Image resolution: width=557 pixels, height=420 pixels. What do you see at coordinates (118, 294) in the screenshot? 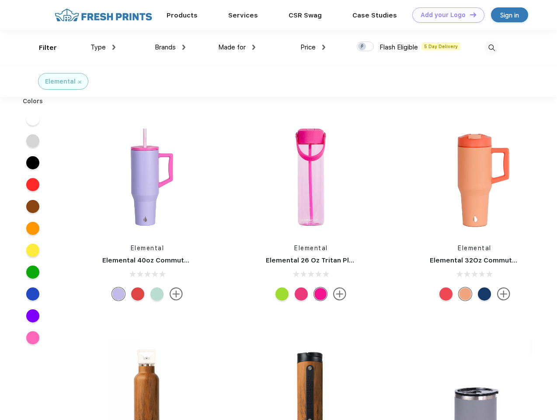
I see `div: Lilac Tie Dye` at bounding box center [118, 294].